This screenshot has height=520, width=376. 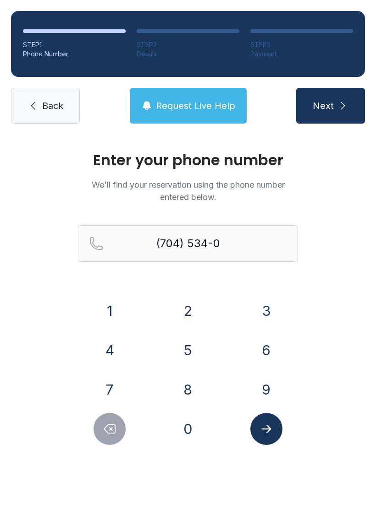 I want to click on div: STEP 2, so click(x=188, y=45).